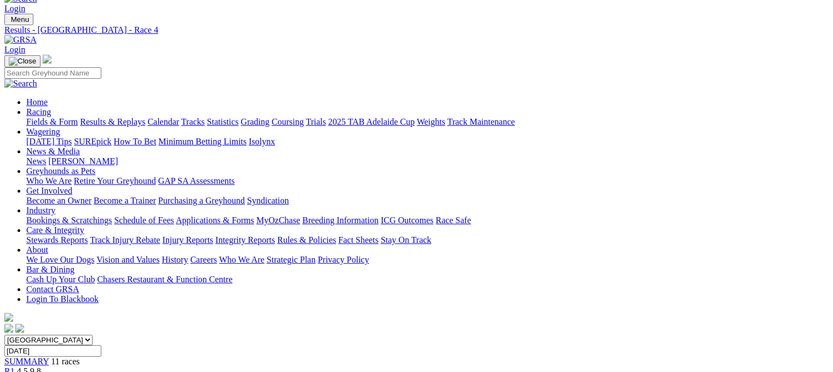  What do you see at coordinates (22, 61) in the screenshot?
I see `img: Close` at bounding box center [22, 61].